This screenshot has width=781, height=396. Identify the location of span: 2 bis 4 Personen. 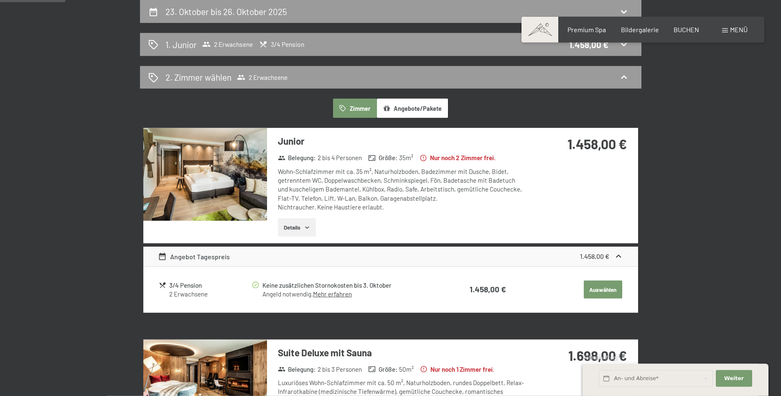
(340, 158).